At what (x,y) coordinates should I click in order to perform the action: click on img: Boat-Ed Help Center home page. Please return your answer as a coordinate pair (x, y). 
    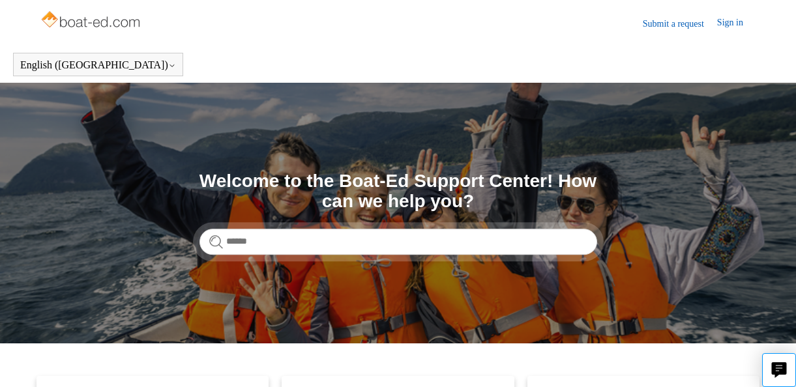
    Looking at the image, I should click on (91, 21).